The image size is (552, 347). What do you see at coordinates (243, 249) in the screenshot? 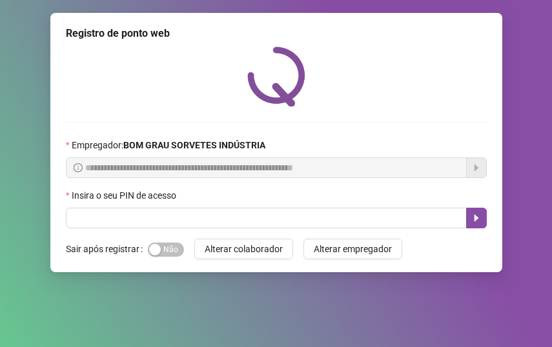
I see `span: Alterar colaborador` at bounding box center [243, 249].